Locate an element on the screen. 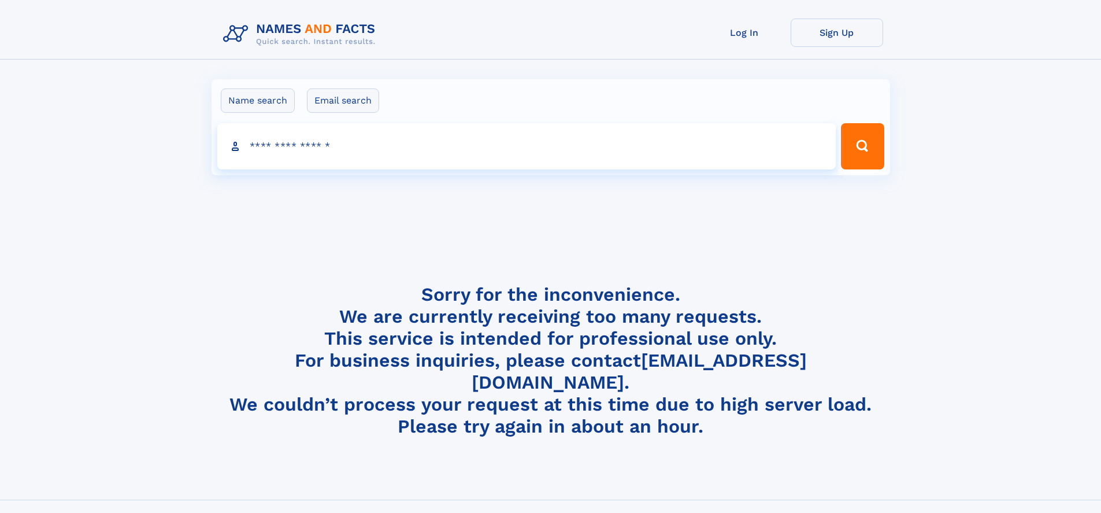 The height and width of the screenshot is (513, 1101). label: Email search is located at coordinates (343, 101).